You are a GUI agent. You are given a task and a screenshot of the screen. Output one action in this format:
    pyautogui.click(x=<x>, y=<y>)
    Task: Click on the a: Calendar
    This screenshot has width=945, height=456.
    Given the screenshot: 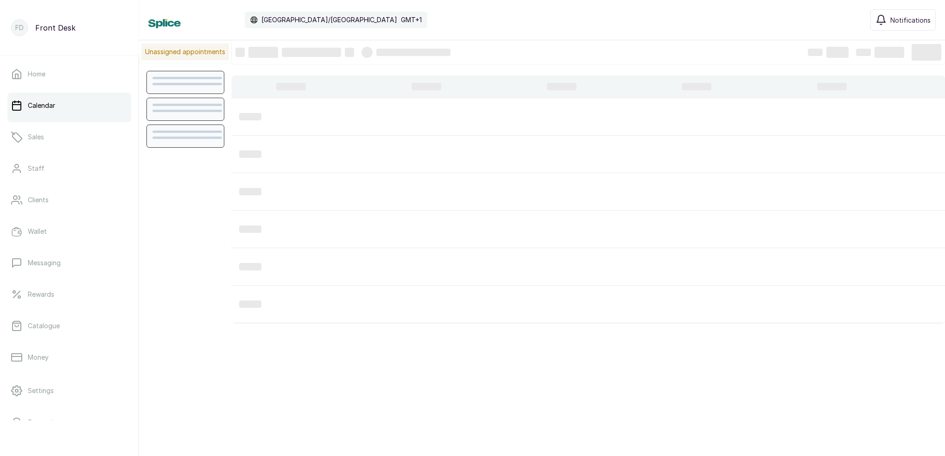 What is the action you would take?
    pyautogui.click(x=69, y=106)
    